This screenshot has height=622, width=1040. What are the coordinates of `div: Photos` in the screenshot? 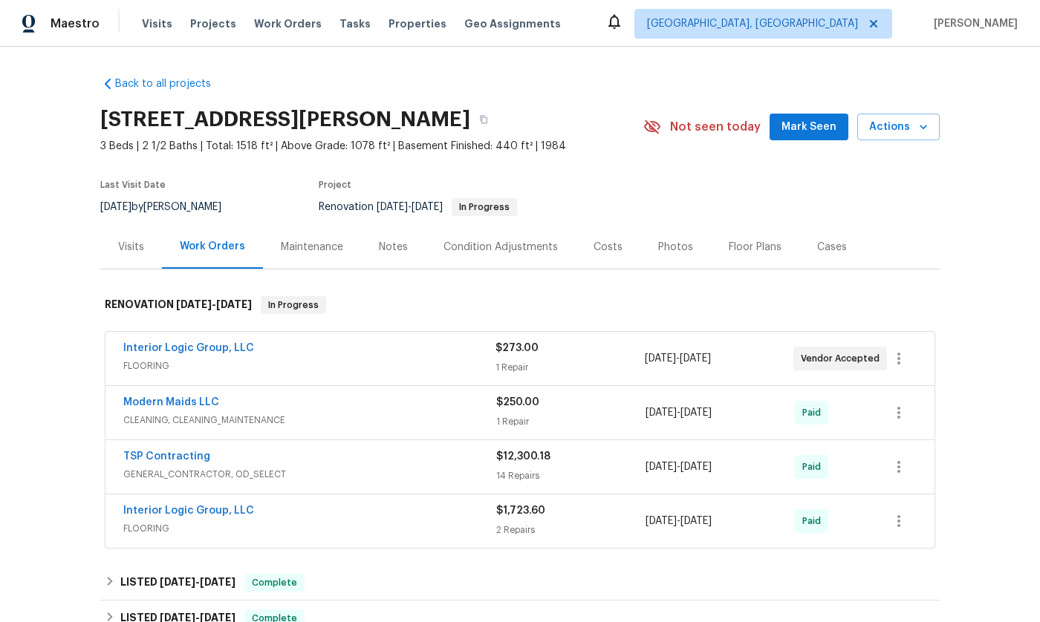 It's located at (675, 247).